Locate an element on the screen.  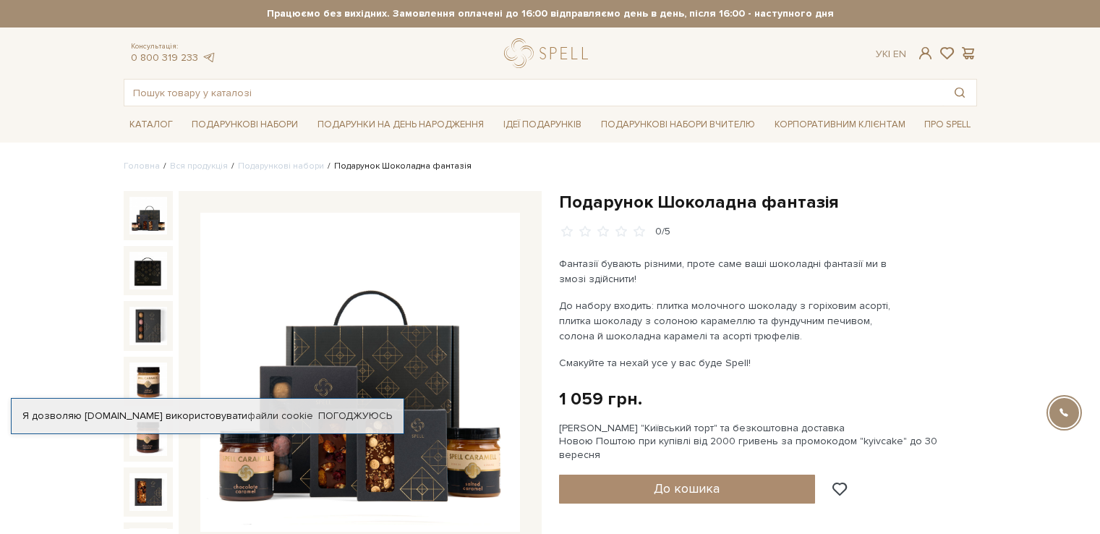
a: Ідеї подарунків is located at coordinates (543, 124).